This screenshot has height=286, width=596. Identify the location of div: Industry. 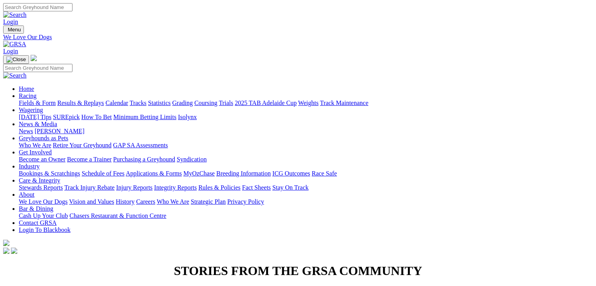
(306, 174).